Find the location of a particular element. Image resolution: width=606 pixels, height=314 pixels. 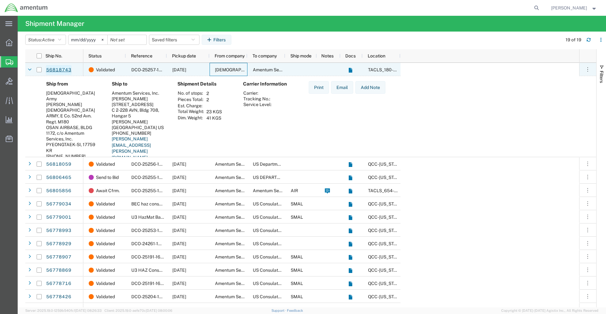

span: Reference is located at coordinates (142, 56).